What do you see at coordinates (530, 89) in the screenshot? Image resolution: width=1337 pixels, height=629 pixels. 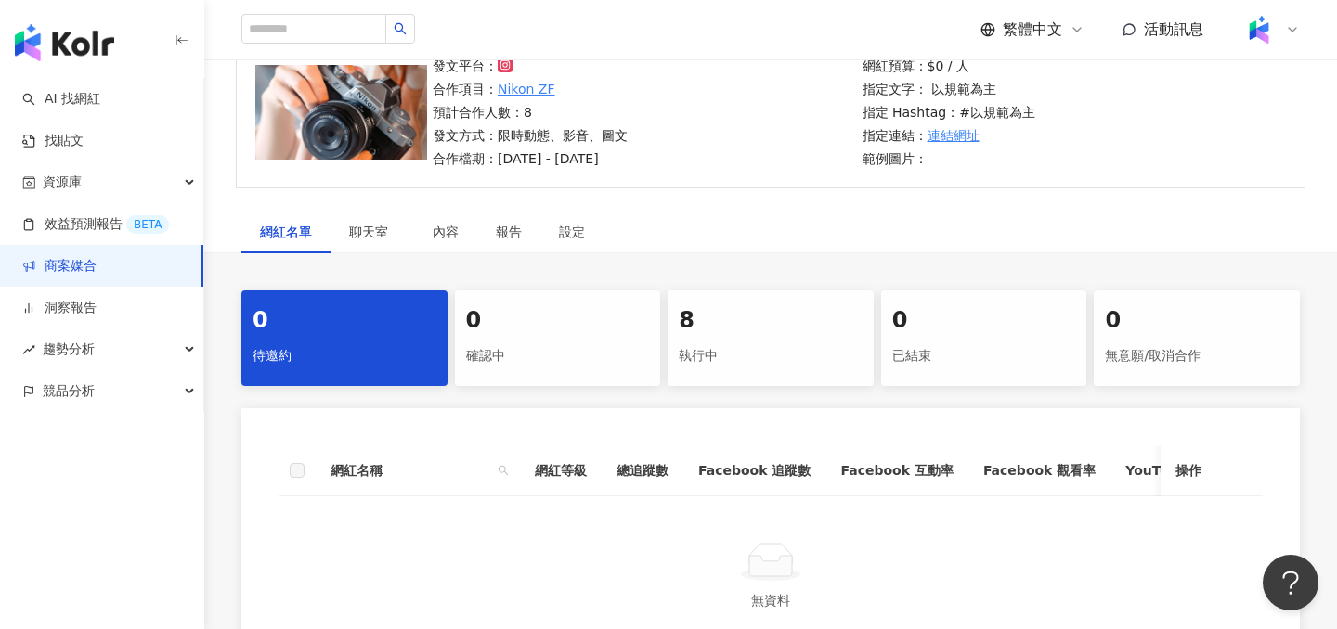 I see `p: 合作項目：` at bounding box center [530, 89].